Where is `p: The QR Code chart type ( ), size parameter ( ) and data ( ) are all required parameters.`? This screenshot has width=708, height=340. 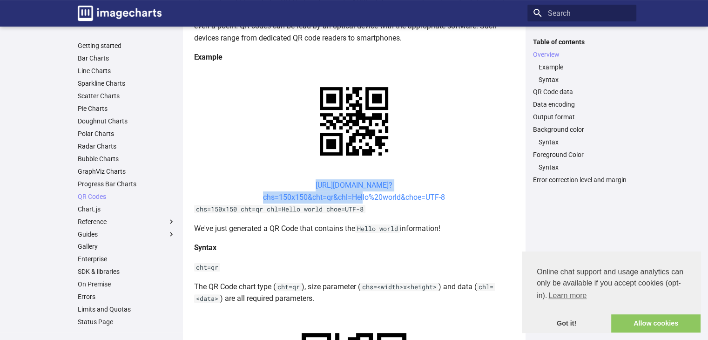
p: The QR Code chart type ( ), size parameter ( ) and data ( ) are all required parameters. is located at coordinates (354, 292).